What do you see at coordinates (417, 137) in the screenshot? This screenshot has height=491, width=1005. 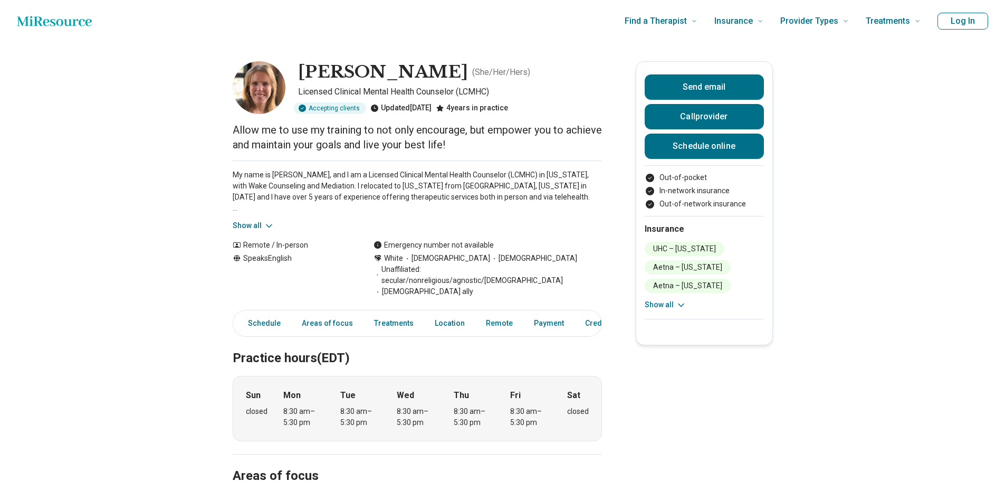 I see `p: Allow me to use my training to not only encourage, but empower you to achieve and maintain your g...` at bounding box center [417, 137].